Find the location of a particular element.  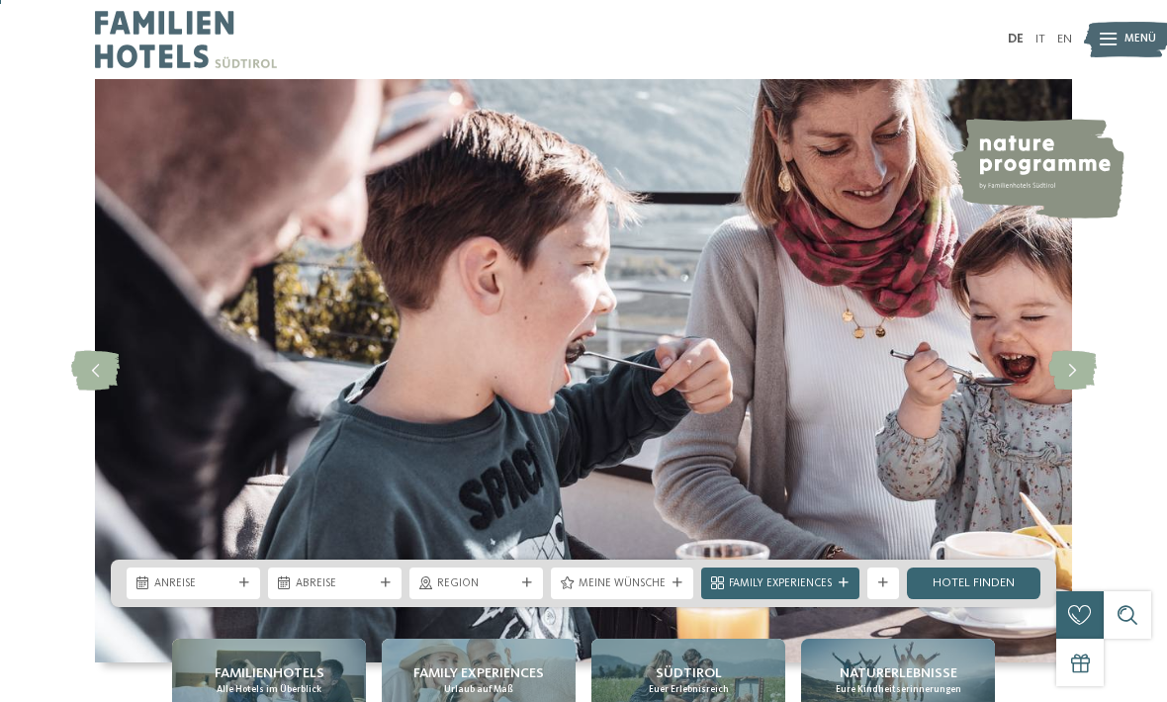

a: nature programme by Familienhotels Südtirol is located at coordinates (1037, 168).